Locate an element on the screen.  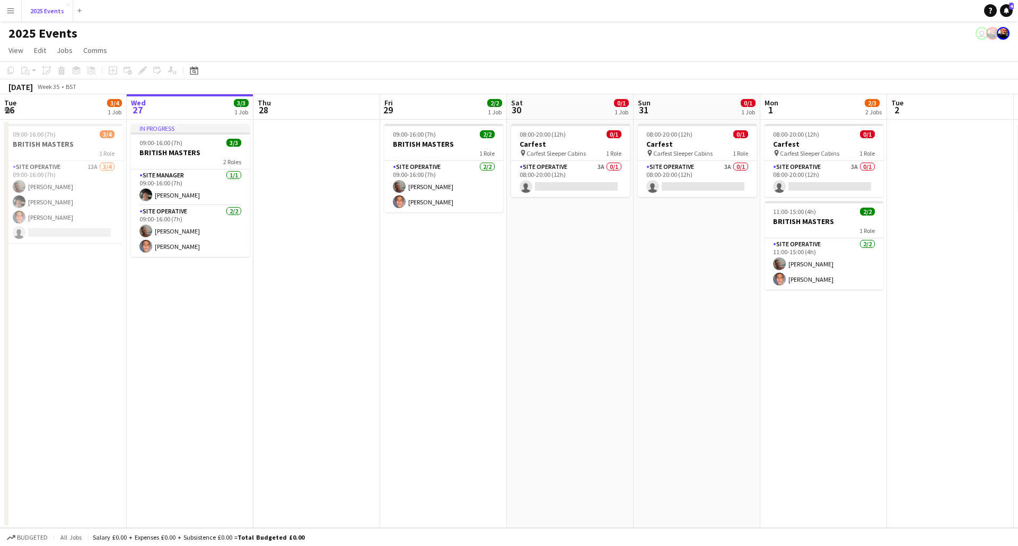
div: 2 Jobs is located at coordinates (873, 112).